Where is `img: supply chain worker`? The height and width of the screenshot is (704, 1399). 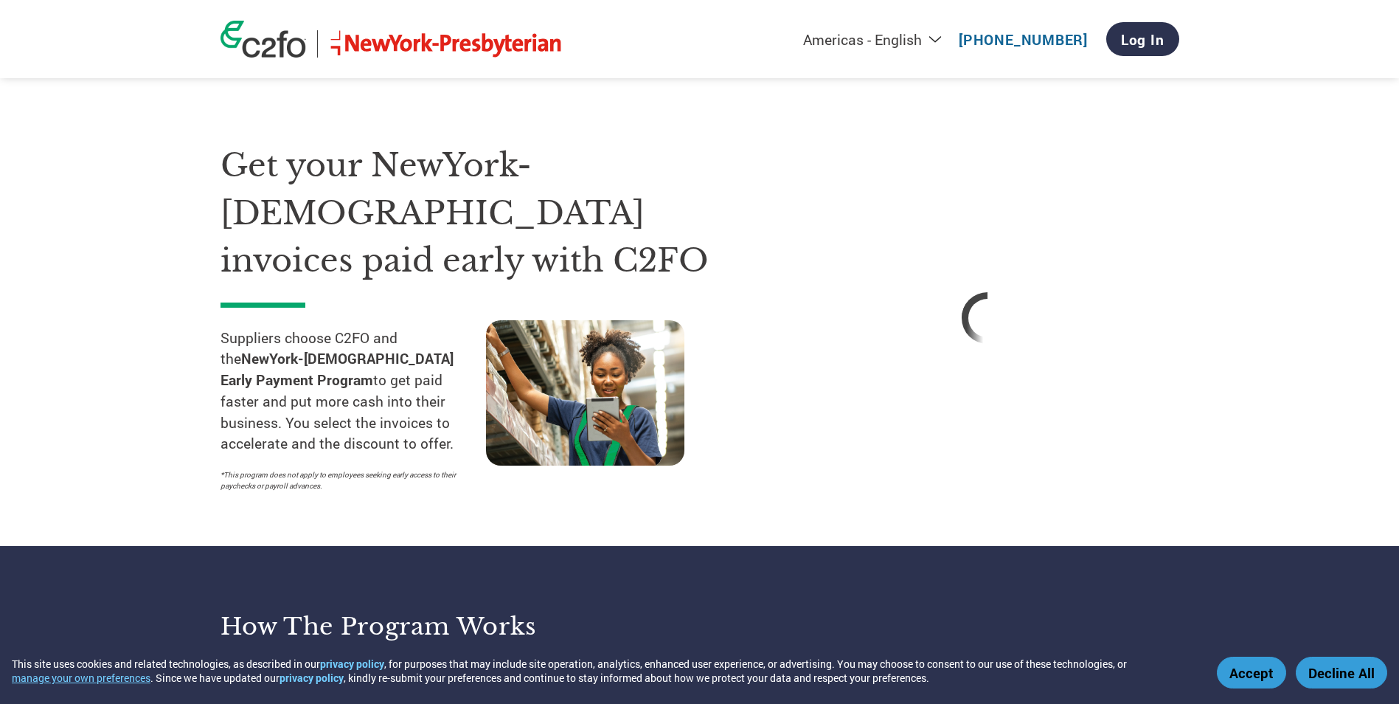 img: supply chain worker is located at coordinates (585, 392).